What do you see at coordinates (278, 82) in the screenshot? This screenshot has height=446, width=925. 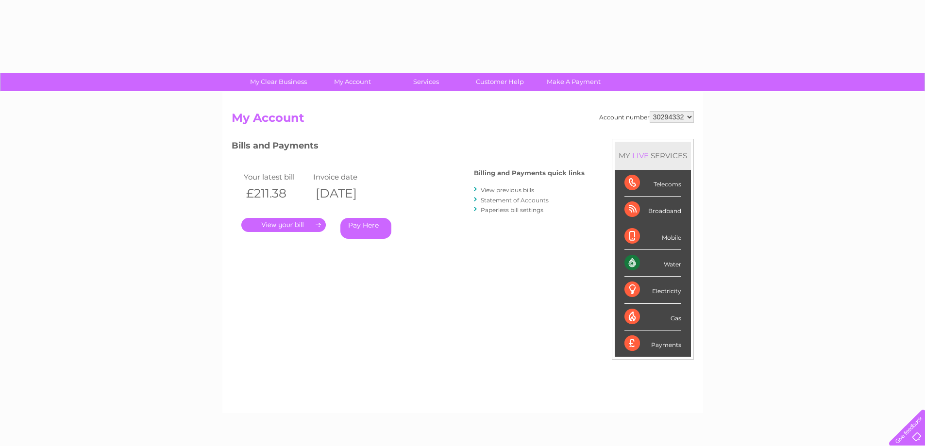 I see `a: My Clear Business` at bounding box center [278, 82].